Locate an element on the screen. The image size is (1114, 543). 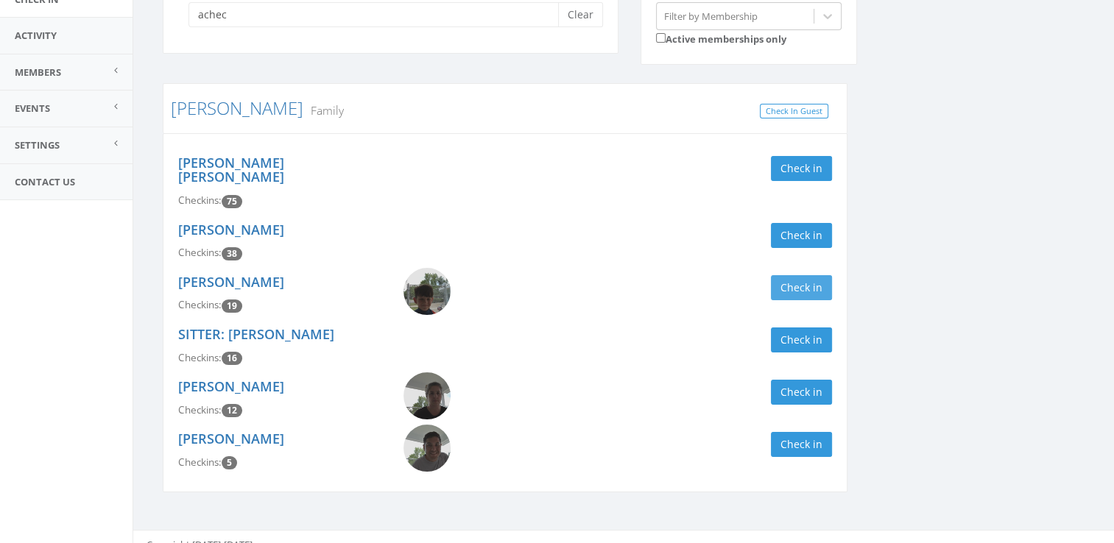
span: Settings is located at coordinates (37, 145).